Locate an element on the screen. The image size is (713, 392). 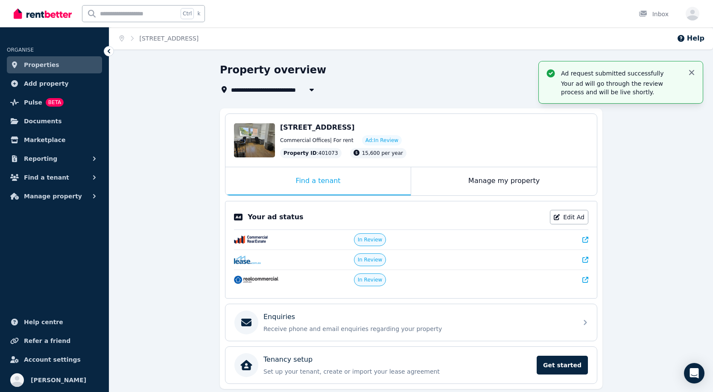
a: Add property is located at coordinates (54, 84).